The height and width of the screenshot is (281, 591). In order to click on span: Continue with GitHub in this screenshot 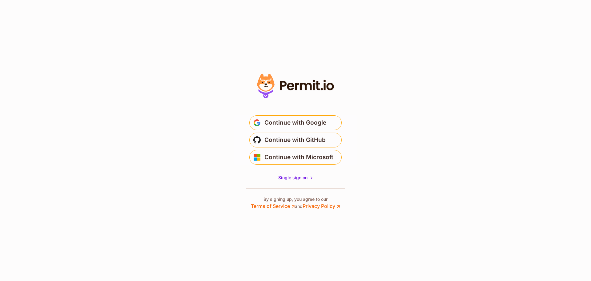, I will do `click(295, 140)`.